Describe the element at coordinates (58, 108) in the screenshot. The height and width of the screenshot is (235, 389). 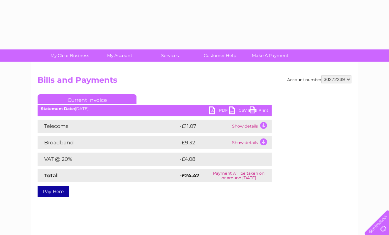
I see `b: Statement Date:` at that location.